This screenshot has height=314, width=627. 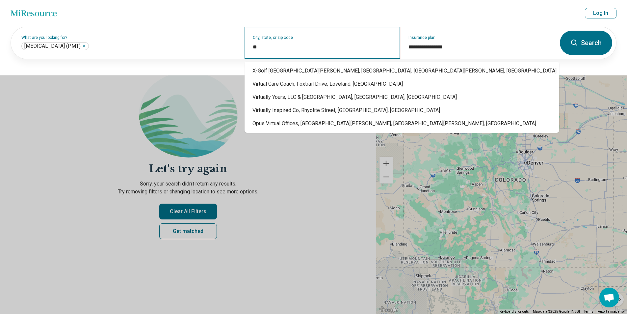 I want to click on div: Open chat, so click(x=609, y=297).